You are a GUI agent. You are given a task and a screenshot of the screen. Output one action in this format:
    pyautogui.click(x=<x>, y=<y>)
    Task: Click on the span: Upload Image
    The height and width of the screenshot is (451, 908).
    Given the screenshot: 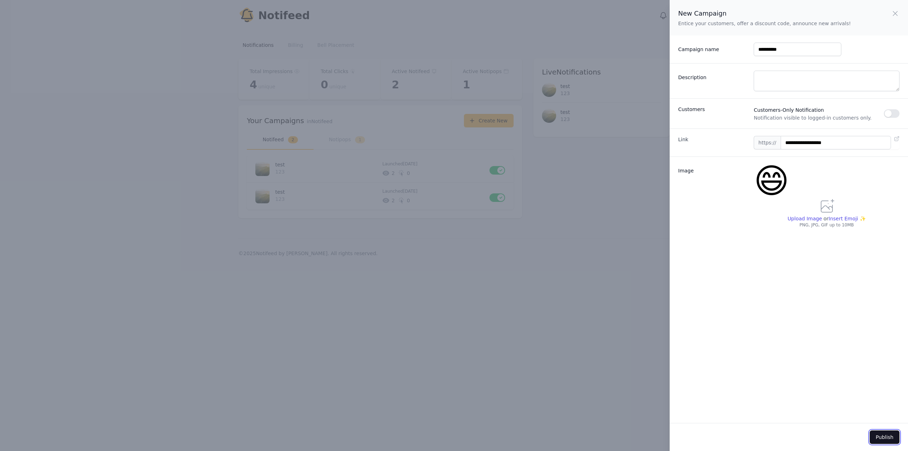 What is the action you would take?
    pyautogui.click(x=805, y=219)
    